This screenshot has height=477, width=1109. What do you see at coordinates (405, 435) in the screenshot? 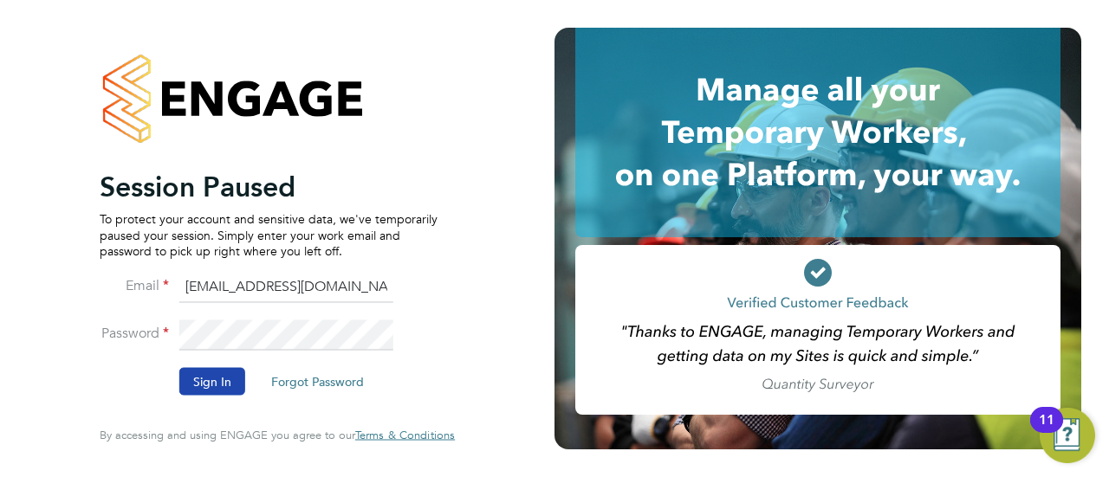
I see `span: Terms & Conditions` at bounding box center [405, 435].